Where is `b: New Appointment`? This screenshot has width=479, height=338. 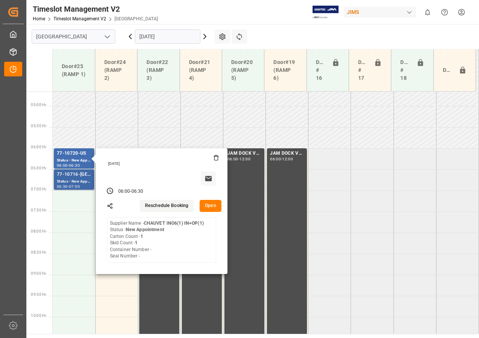 b: New Appointment is located at coordinates (145, 230).